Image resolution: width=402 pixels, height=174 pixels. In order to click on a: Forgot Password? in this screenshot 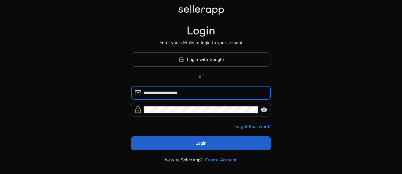, I will do `click(253, 126)`.